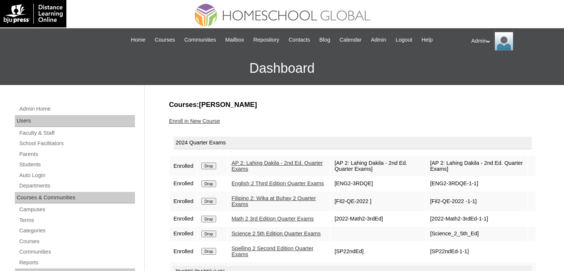 This screenshot has width=564, height=271. I want to click on img: logo-white.png, so click(33, 14).